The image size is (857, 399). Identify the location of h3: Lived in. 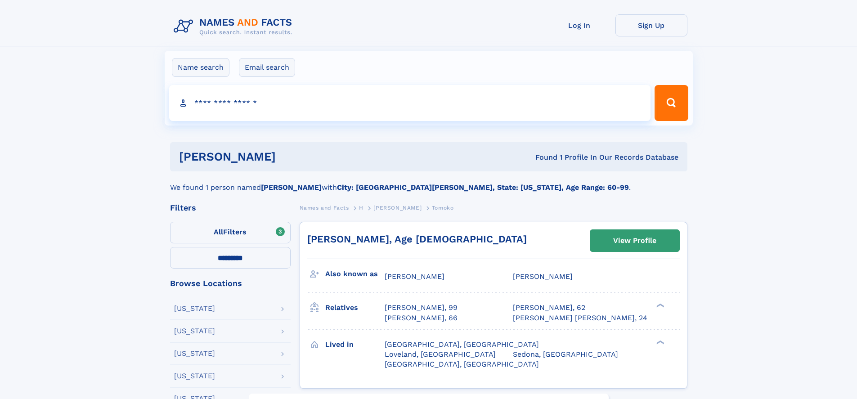
(355, 344).